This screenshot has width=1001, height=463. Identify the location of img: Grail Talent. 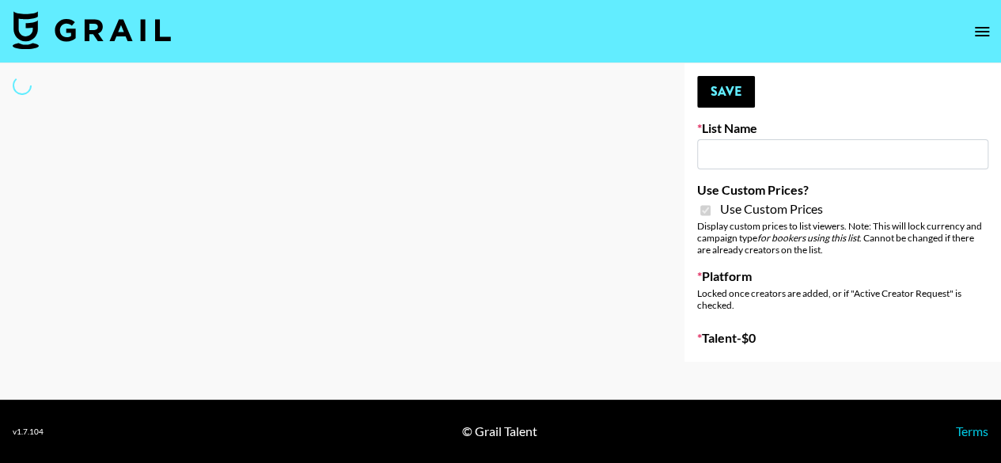
(92, 30).